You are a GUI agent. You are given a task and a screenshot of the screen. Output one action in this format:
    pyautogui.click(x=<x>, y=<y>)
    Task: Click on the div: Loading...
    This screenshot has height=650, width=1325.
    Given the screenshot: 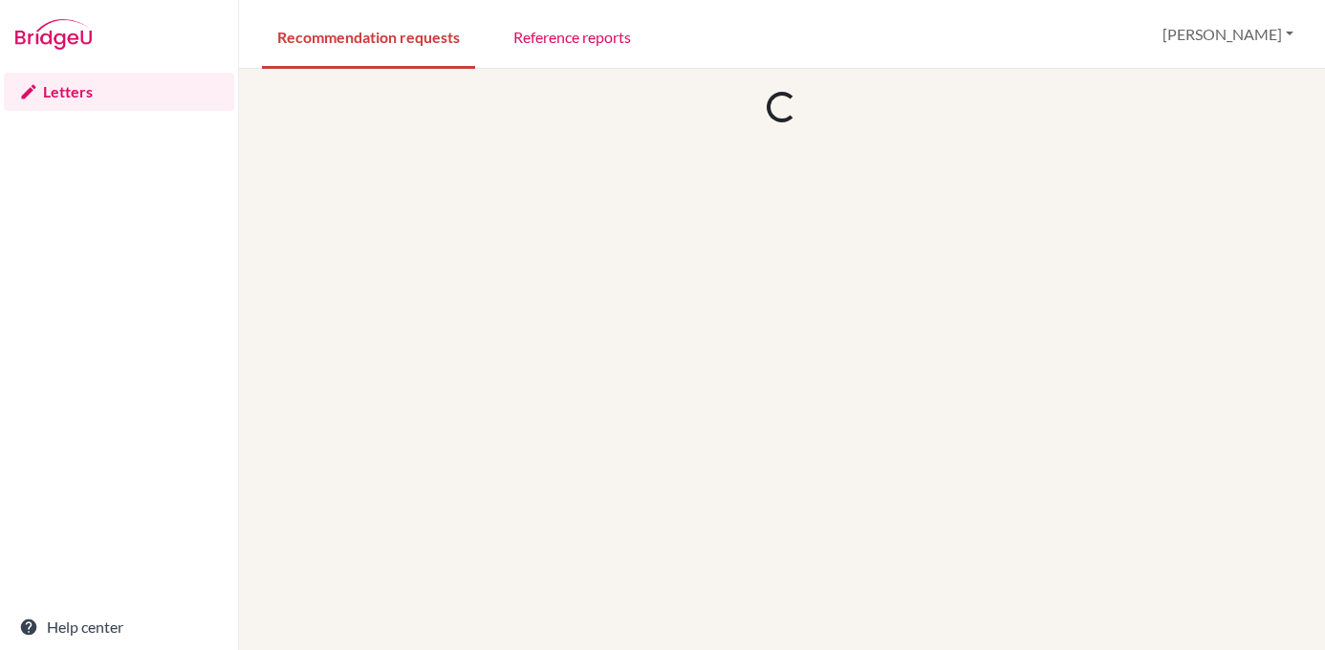 What is the action you would take?
    pyautogui.click(x=782, y=107)
    